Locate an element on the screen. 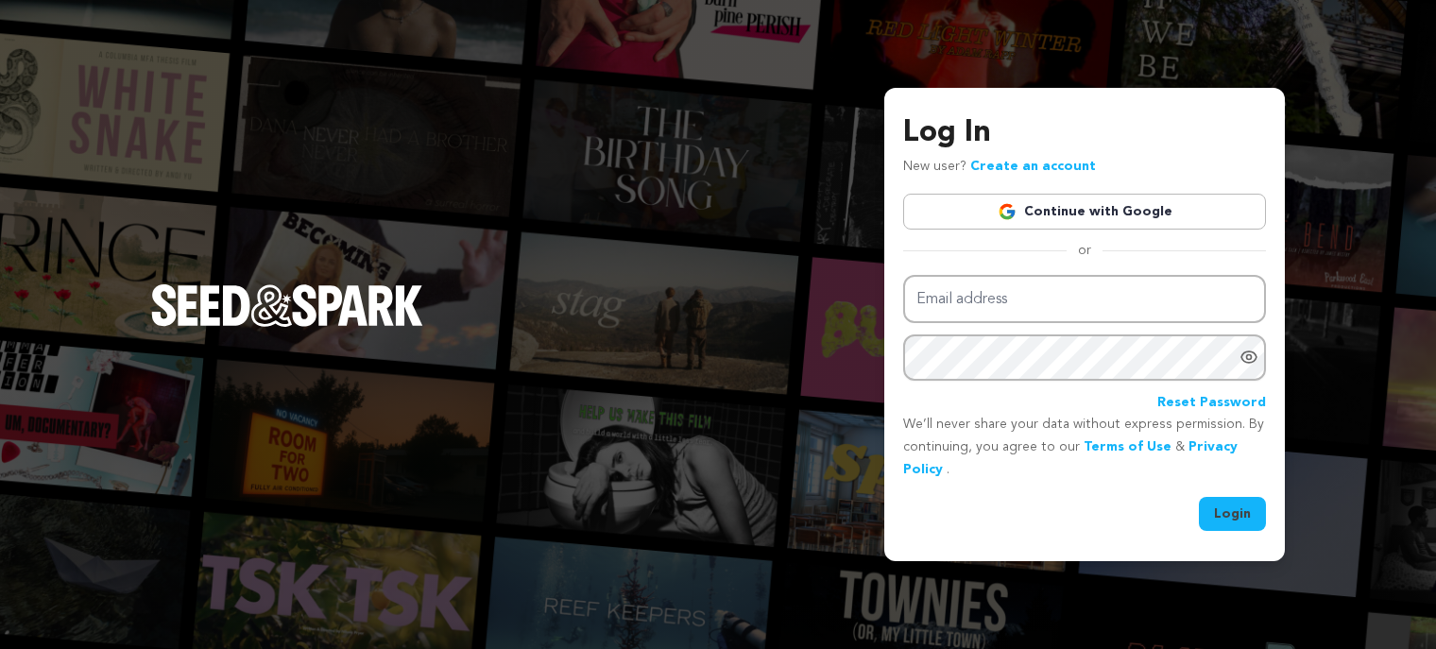 This screenshot has width=1436, height=649. img: Google logo is located at coordinates (1007, 212).